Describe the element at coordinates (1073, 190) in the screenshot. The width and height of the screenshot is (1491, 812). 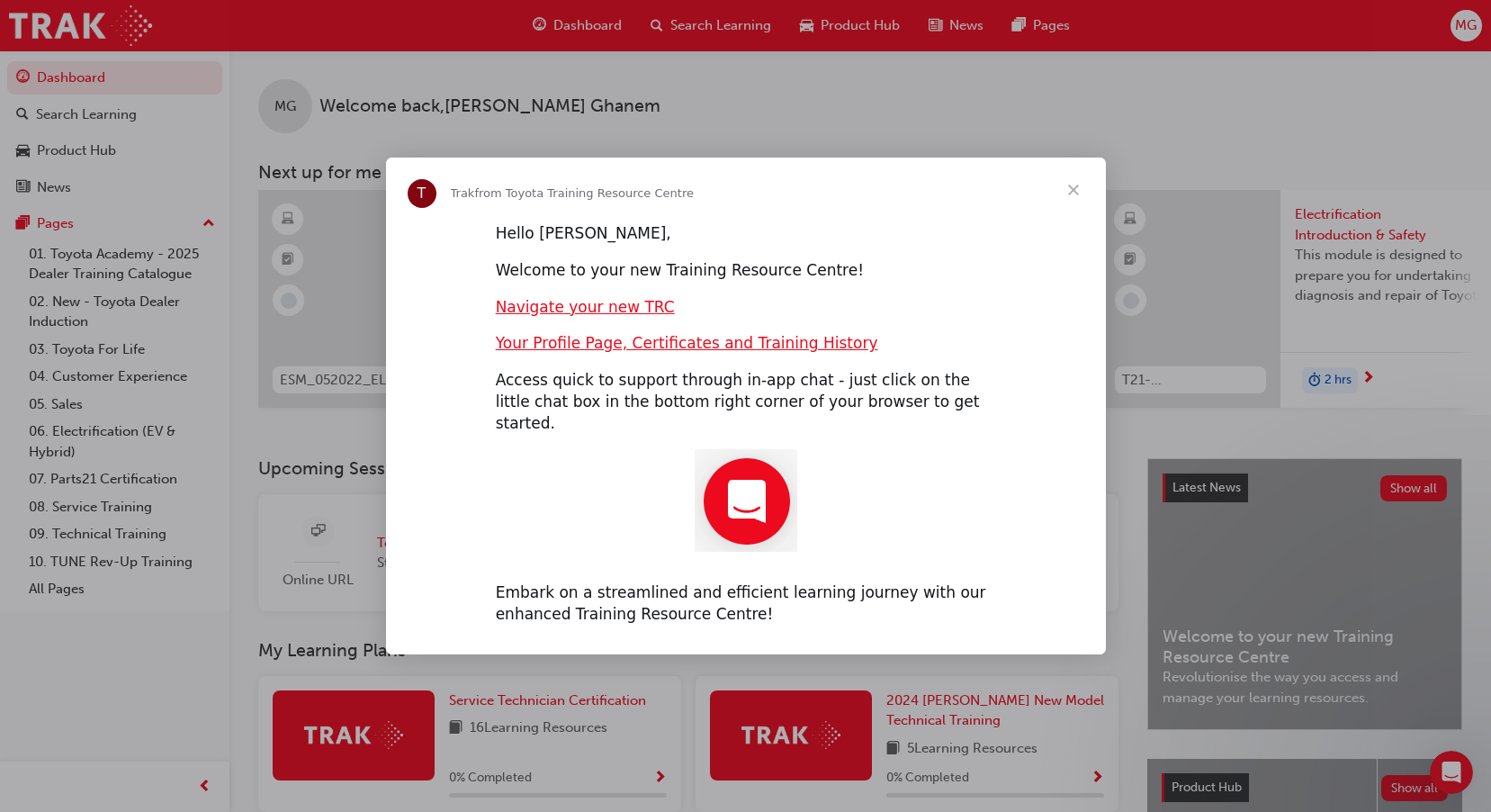
I see `span: Close` at that location.